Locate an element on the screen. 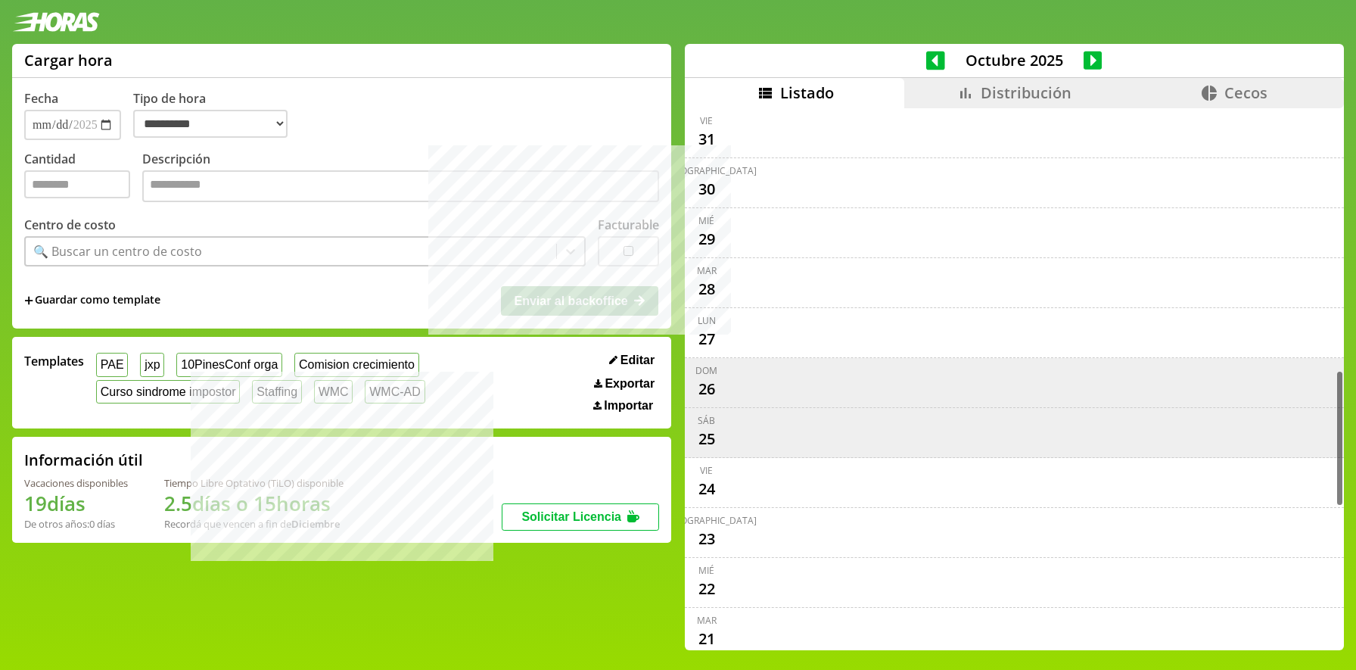 Image resolution: width=1356 pixels, height=670 pixels. div: 31 is located at coordinates (707, 139).